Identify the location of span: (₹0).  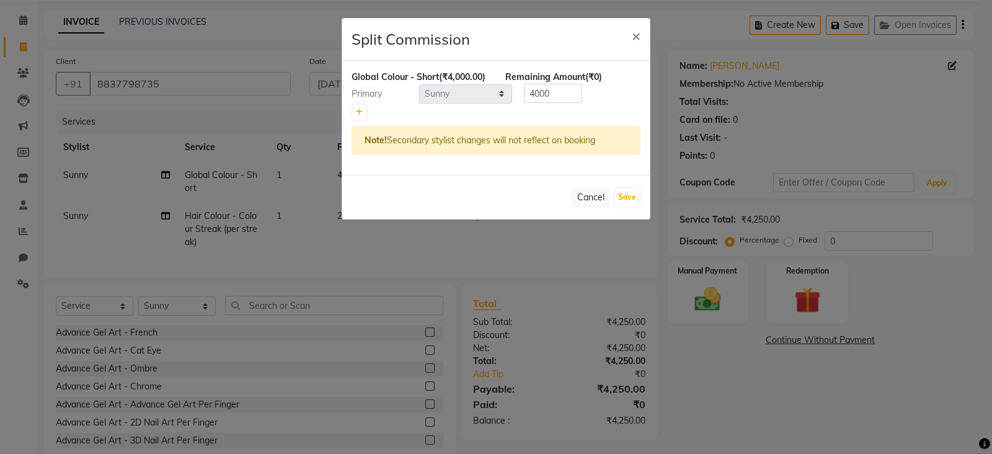
(593, 77).